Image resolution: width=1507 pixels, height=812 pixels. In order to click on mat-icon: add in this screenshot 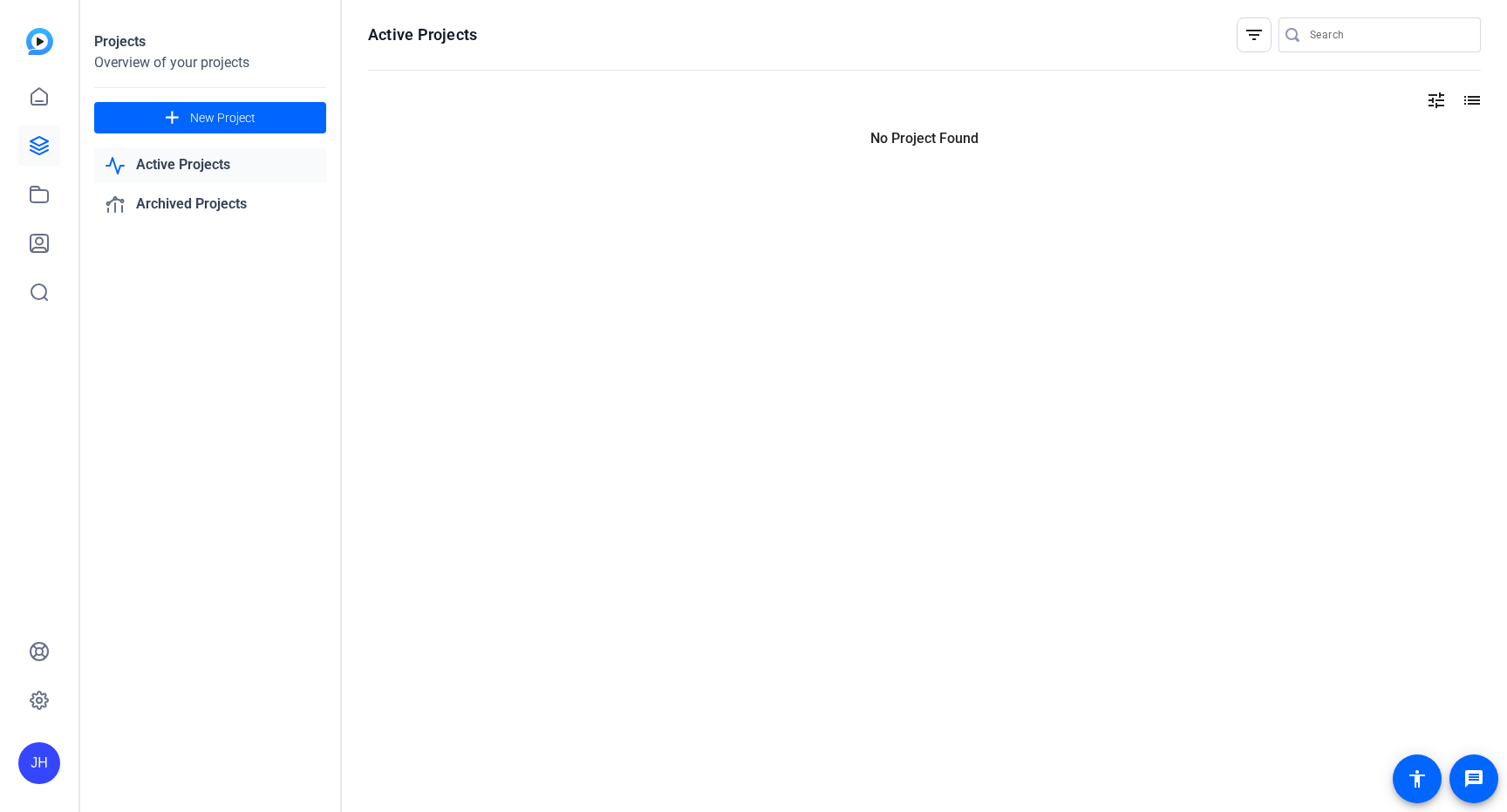, I will do `click(172, 117)`.